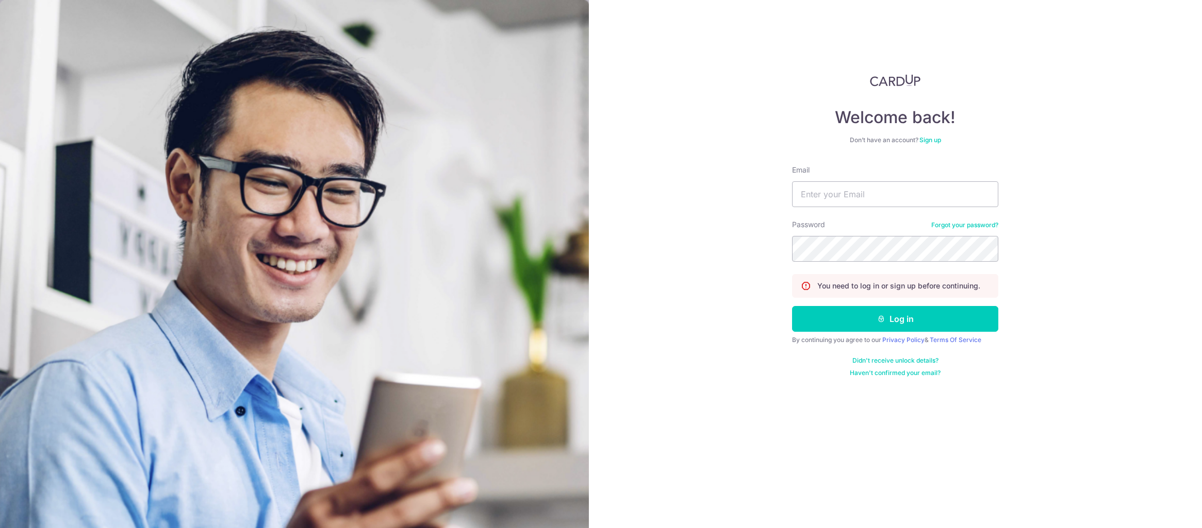 Image resolution: width=1202 pixels, height=528 pixels. What do you see at coordinates (895, 140) in the screenshot?
I see `div: Don’t have an account?` at bounding box center [895, 140].